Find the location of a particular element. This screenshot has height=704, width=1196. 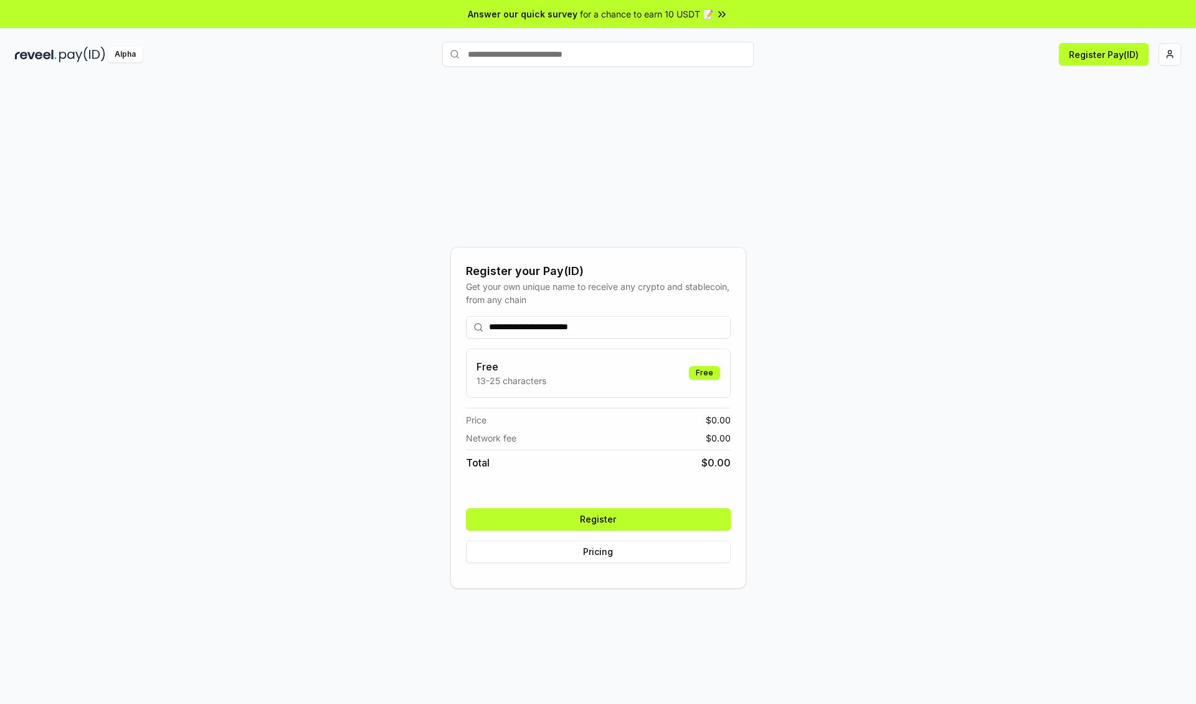

div: Get your own unique name to receive any crypto and stablecoin, from any chain is located at coordinates (598, 293).